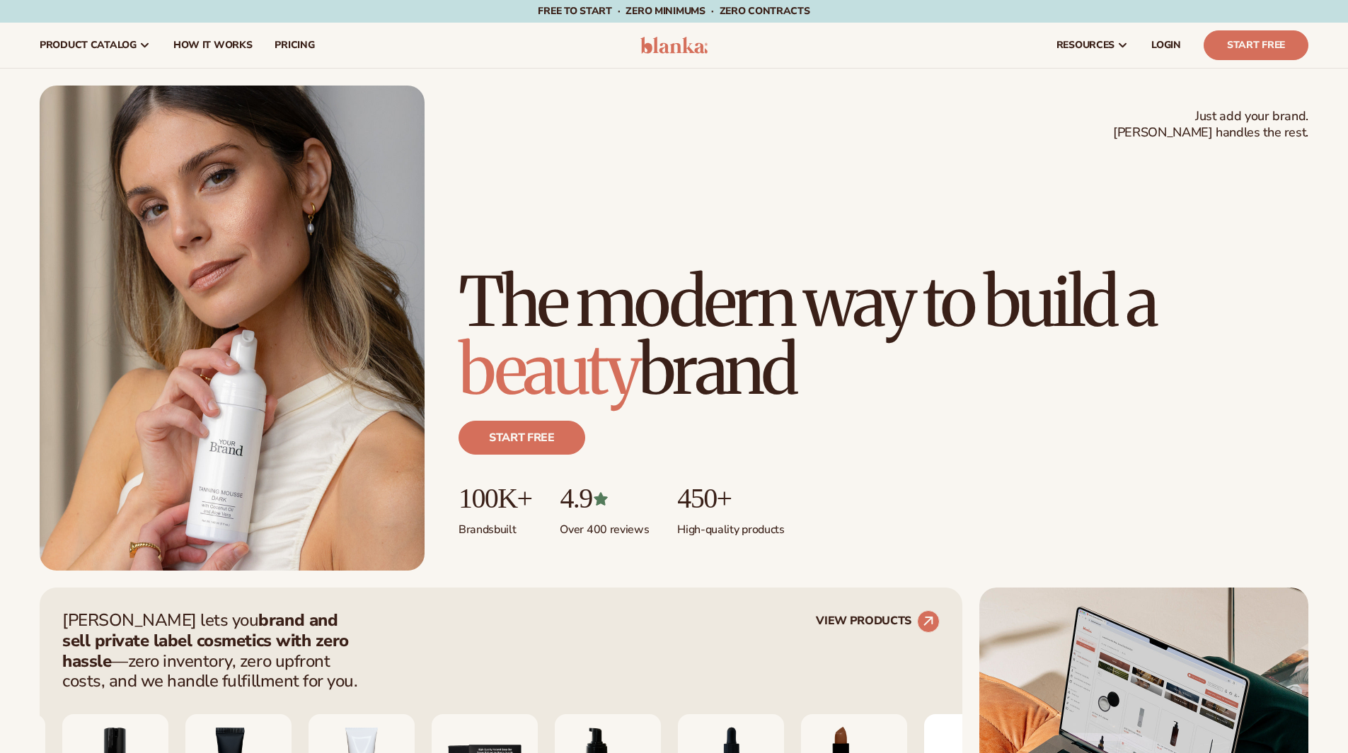  What do you see at coordinates (213, 45) in the screenshot?
I see `span: How It Works` at bounding box center [213, 45].